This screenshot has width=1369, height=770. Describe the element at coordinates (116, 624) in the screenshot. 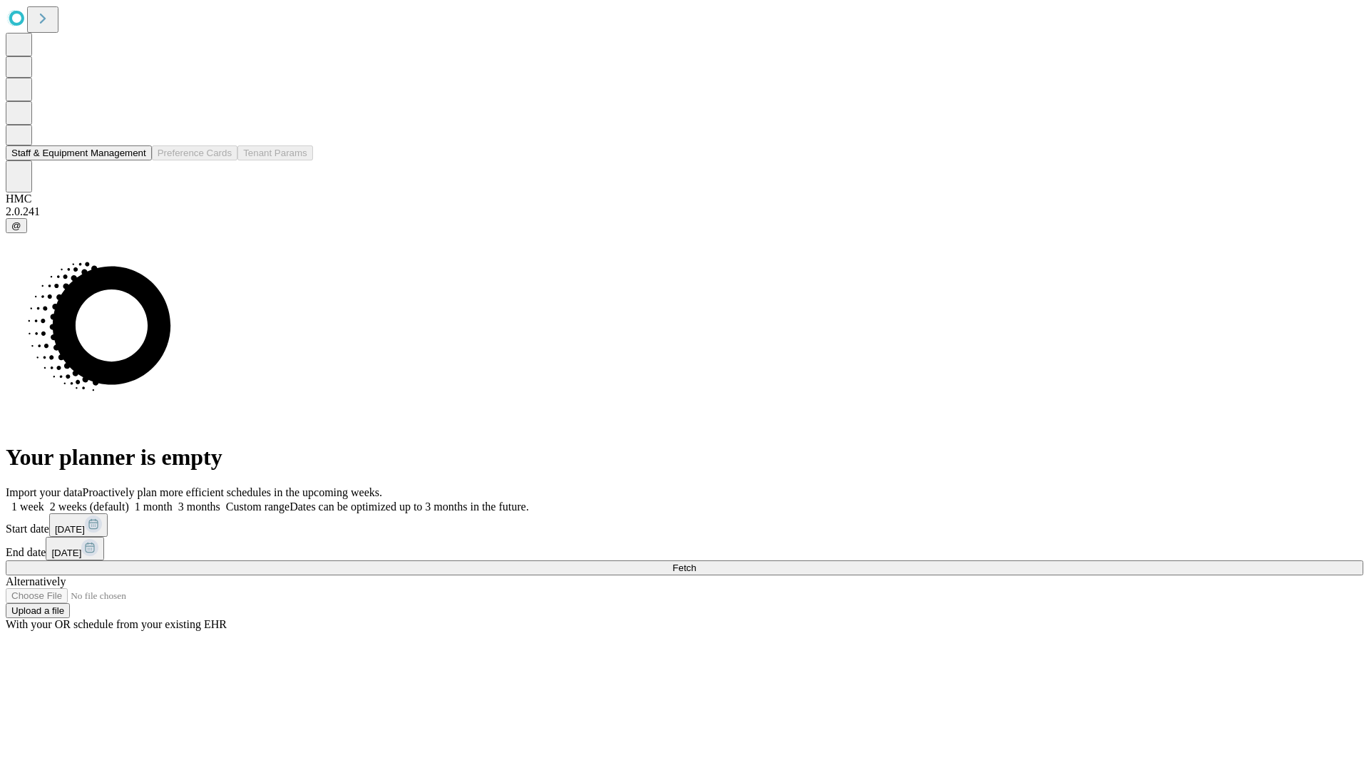

I see `span: With your OR schedule from your existing EHR` at that location.